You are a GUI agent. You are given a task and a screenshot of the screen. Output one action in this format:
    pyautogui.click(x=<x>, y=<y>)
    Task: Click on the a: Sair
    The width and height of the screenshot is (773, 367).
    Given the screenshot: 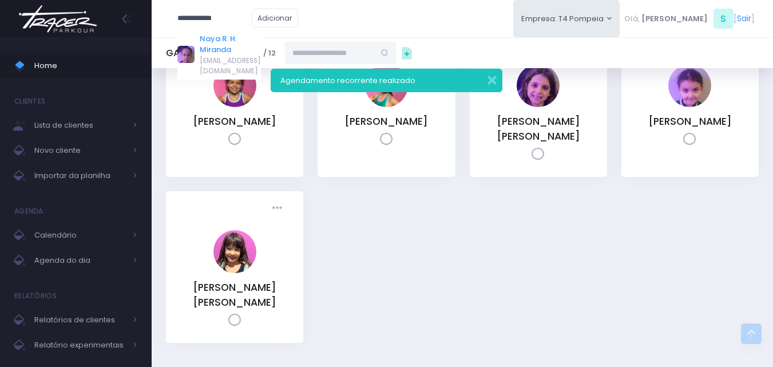 What is the action you would take?
    pyautogui.click(x=743, y=18)
    